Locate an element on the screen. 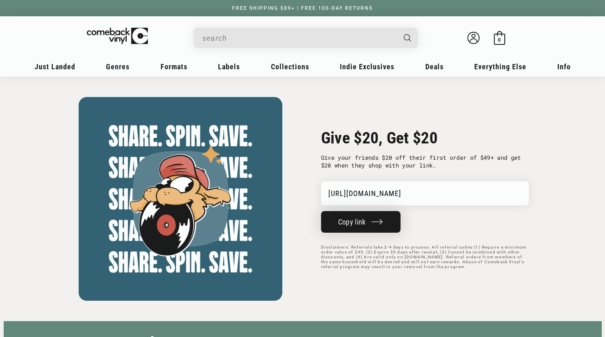 This screenshot has width=605, height=337. span: Formats is located at coordinates (174, 66).